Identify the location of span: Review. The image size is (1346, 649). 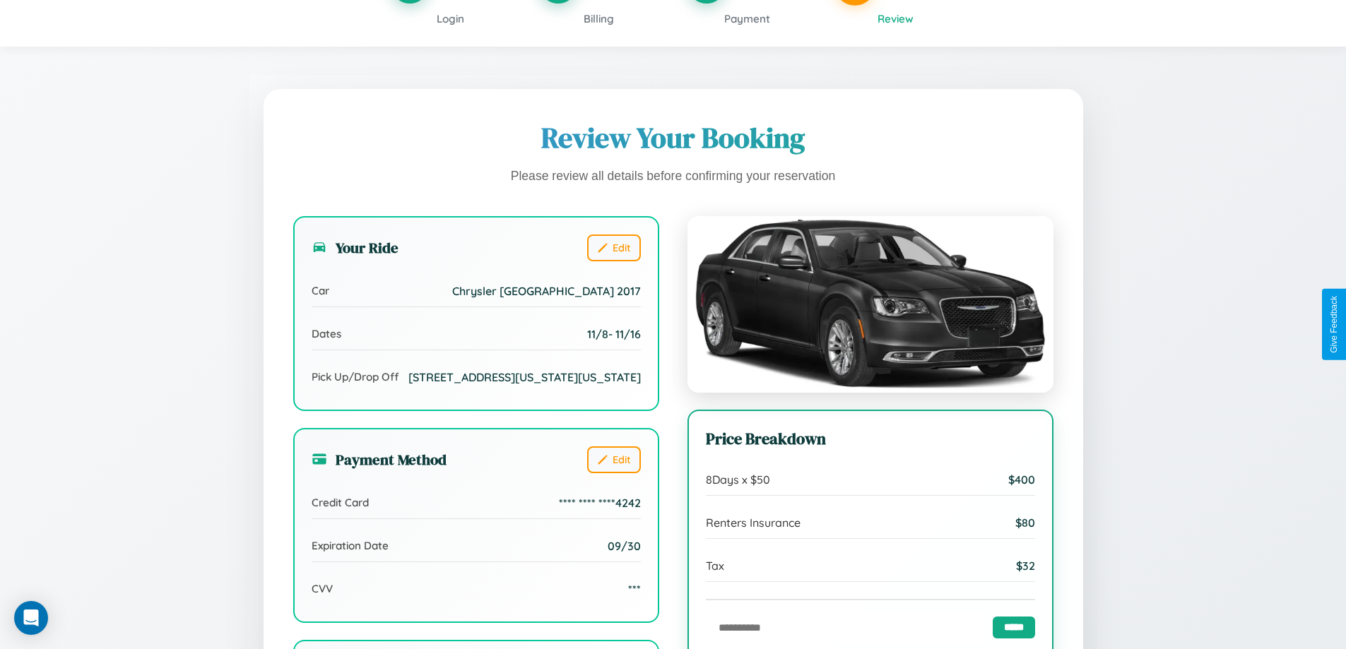
(895, 18).